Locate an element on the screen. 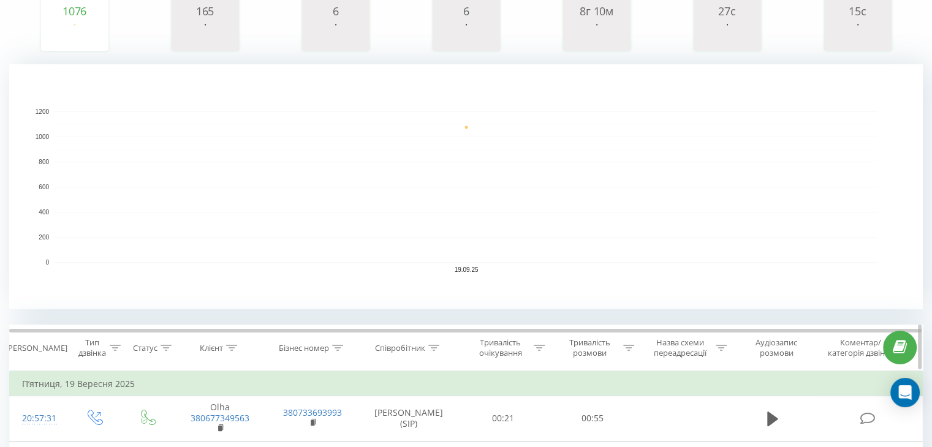  div: 27с is located at coordinates (728, 11).